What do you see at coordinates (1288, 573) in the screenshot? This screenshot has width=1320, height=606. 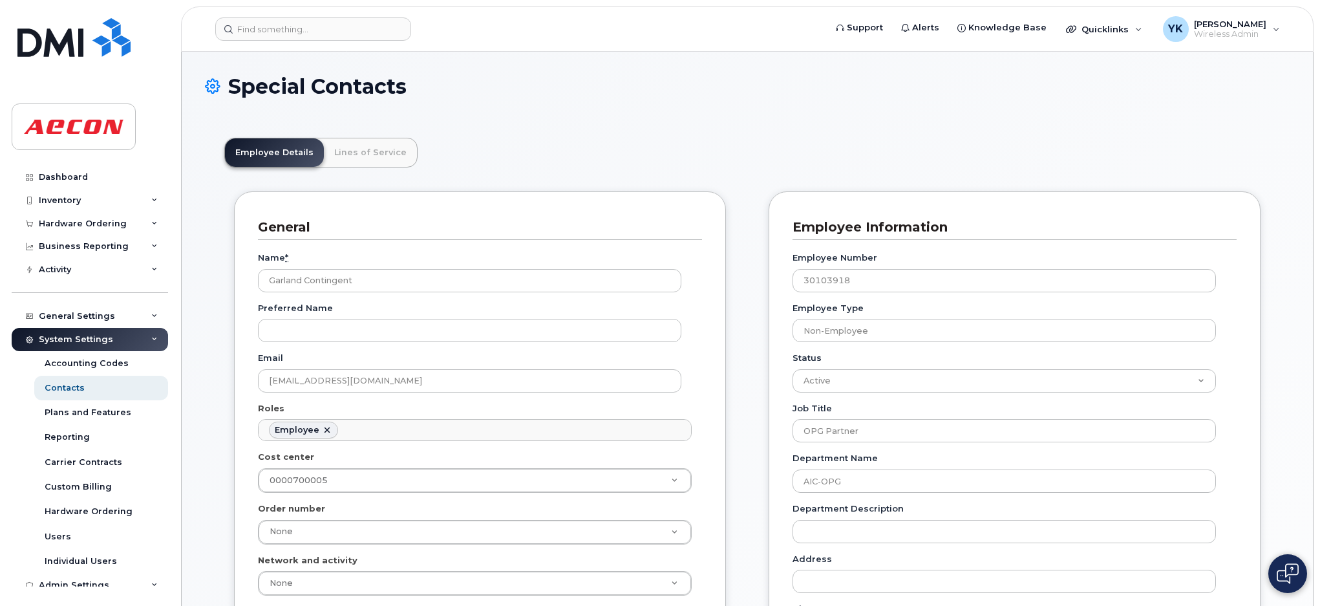 I see `img: Open chat` at bounding box center [1288, 573].